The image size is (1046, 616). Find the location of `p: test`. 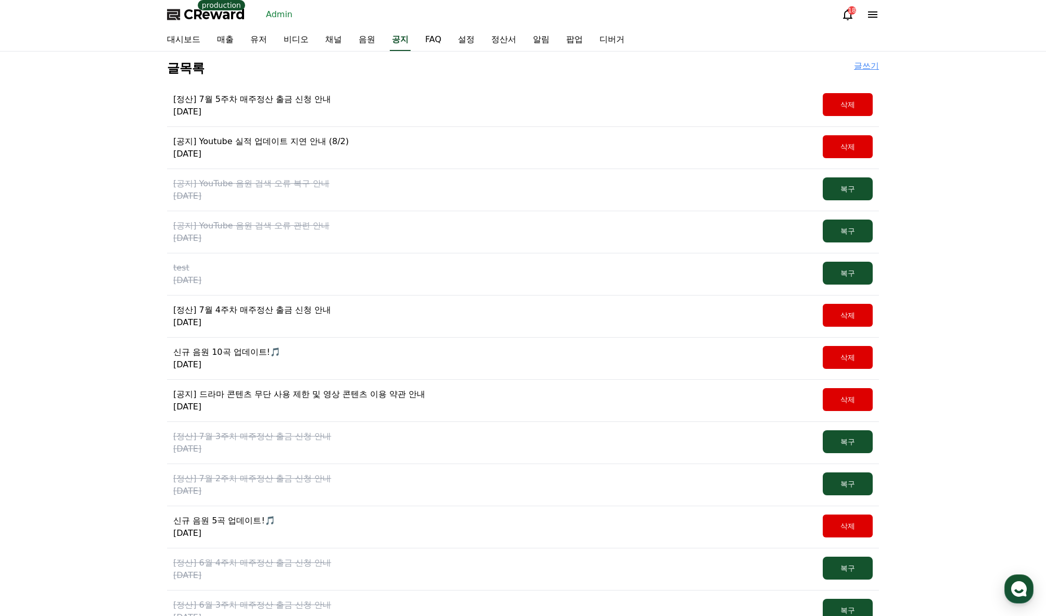

p: test is located at coordinates (187, 268).